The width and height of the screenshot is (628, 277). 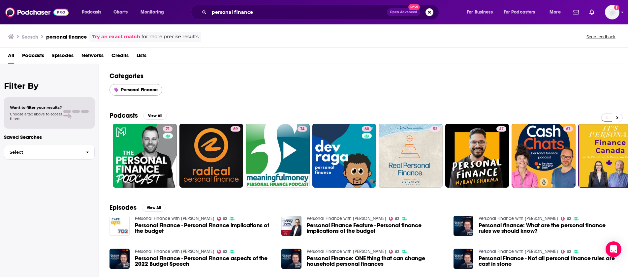 I want to click on img: Personal Finance - Personal Finance aspects of the 2022 Budget Speech, so click(x=119, y=259).